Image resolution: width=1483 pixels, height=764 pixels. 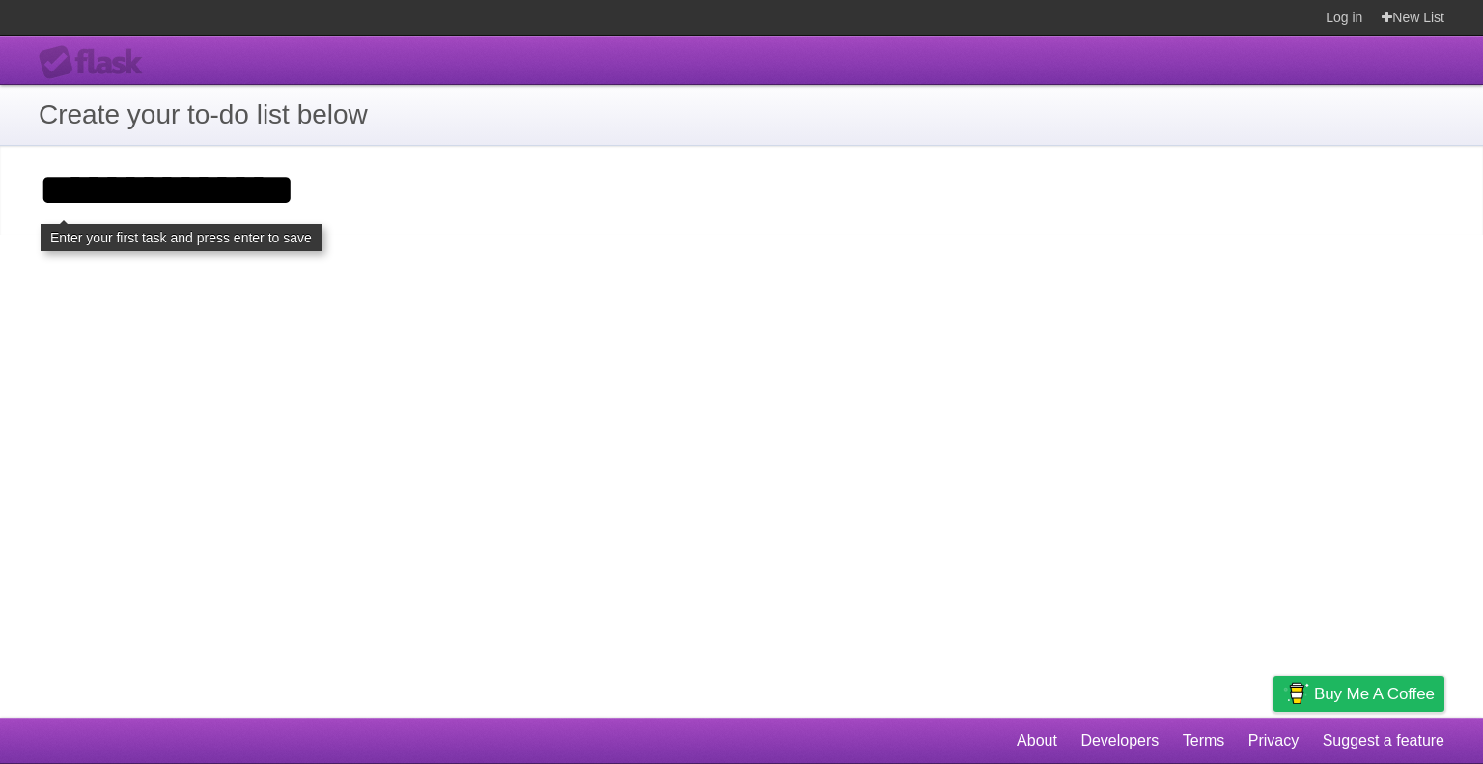 What do you see at coordinates (1037, 741) in the screenshot?
I see `a: About` at bounding box center [1037, 741].